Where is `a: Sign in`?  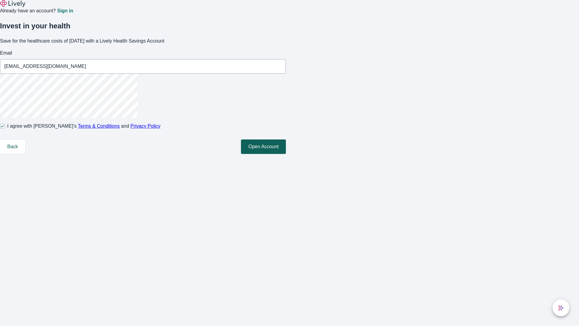
a: Sign in is located at coordinates (65, 11).